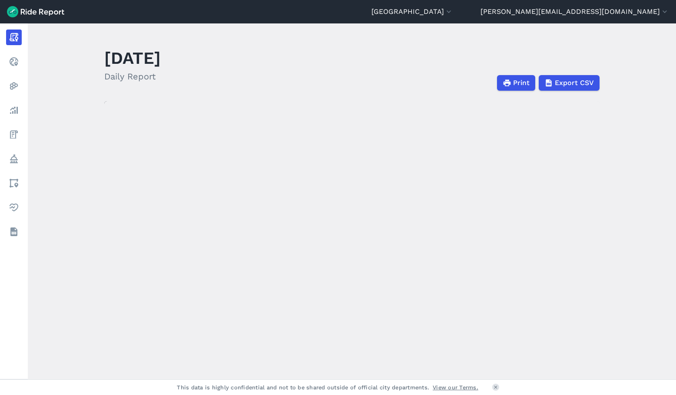 The height and width of the screenshot is (395, 676). What do you see at coordinates (14, 37) in the screenshot?
I see `a: Report` at bounding box center [14, 37].